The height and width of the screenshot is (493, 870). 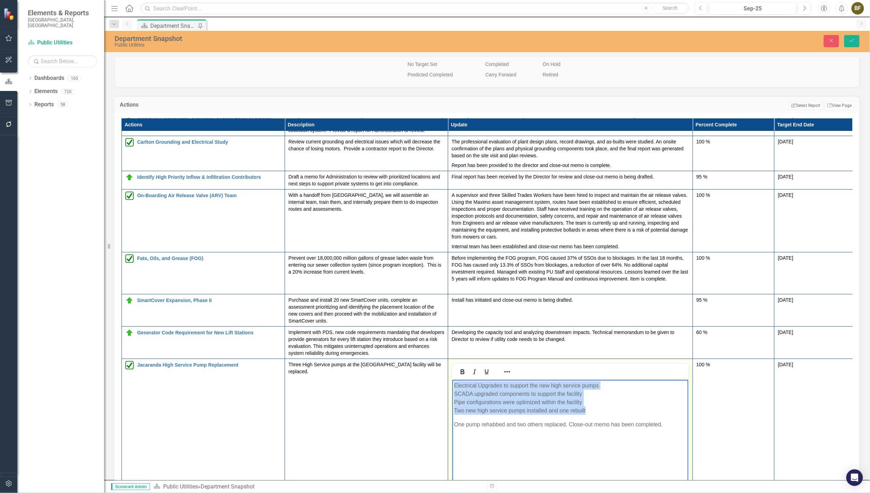 I want to click on div: Sep-25, so click(x=753, y=9).